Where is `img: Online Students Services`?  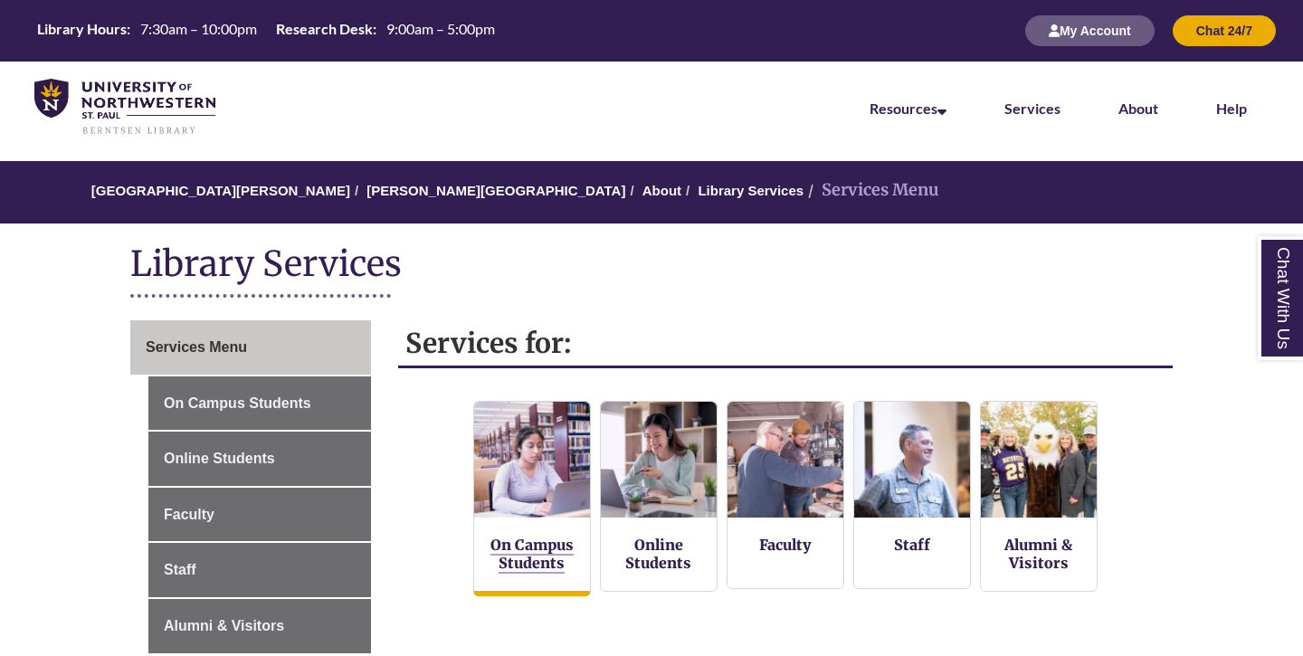 img: Online Students Services is located at coordinates (659, 460).